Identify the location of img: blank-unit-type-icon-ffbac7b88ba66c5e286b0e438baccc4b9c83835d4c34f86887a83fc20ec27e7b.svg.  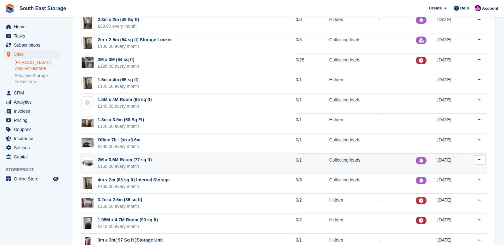
(88, 103).